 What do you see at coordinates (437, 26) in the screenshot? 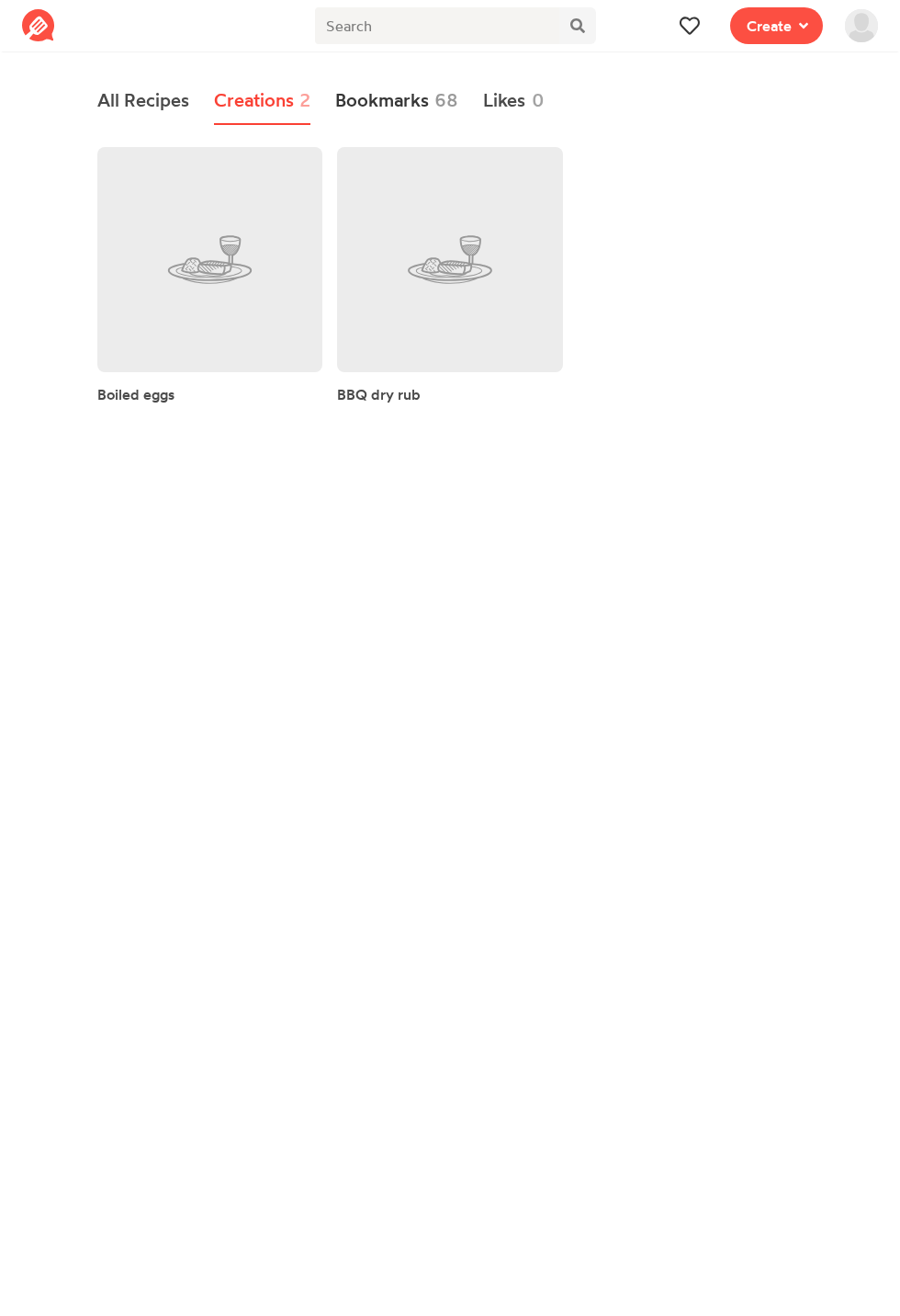
I see `input: Search` at bounding box center [437, 26].